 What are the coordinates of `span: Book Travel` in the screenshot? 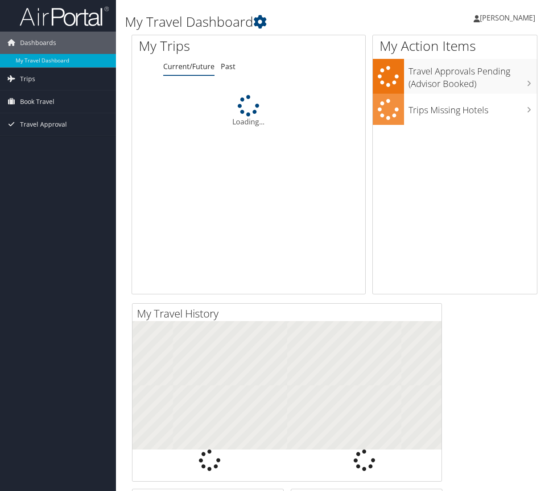 It's located at (37, 102).